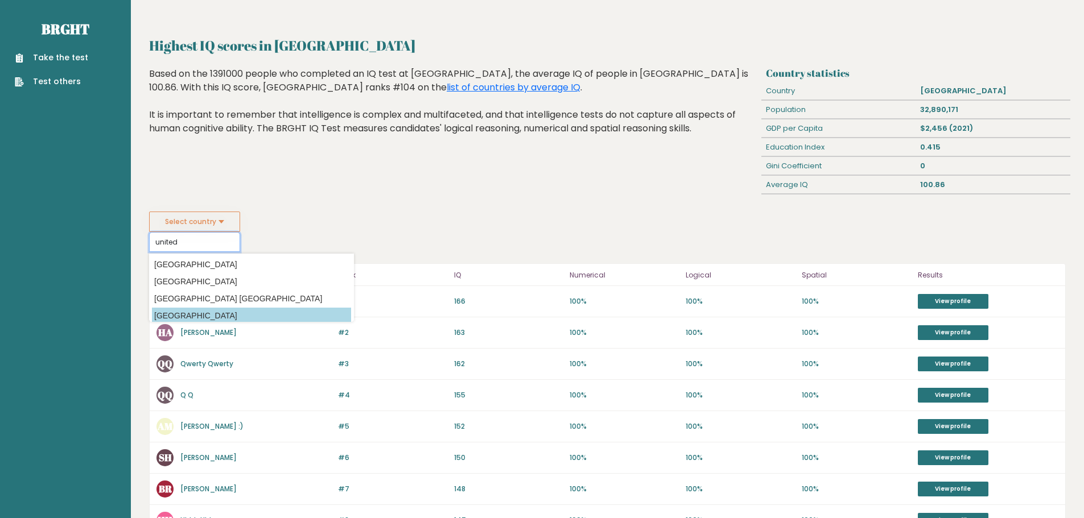 The image size is (1084, 518). Describe the element at coordinates (165, 426) in the screenshot. I see `text: AM` at that location.